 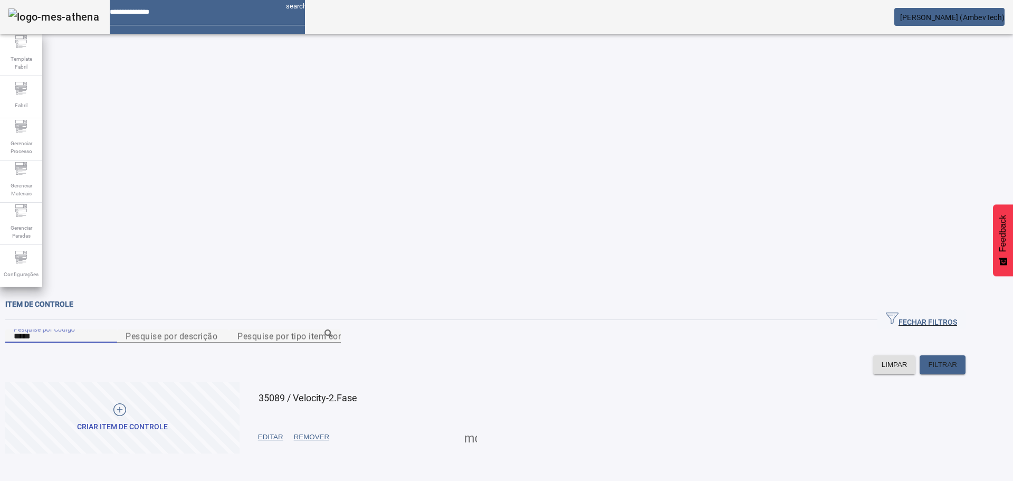 I want to click on span: Item de controle, so click(x=39, y=304).